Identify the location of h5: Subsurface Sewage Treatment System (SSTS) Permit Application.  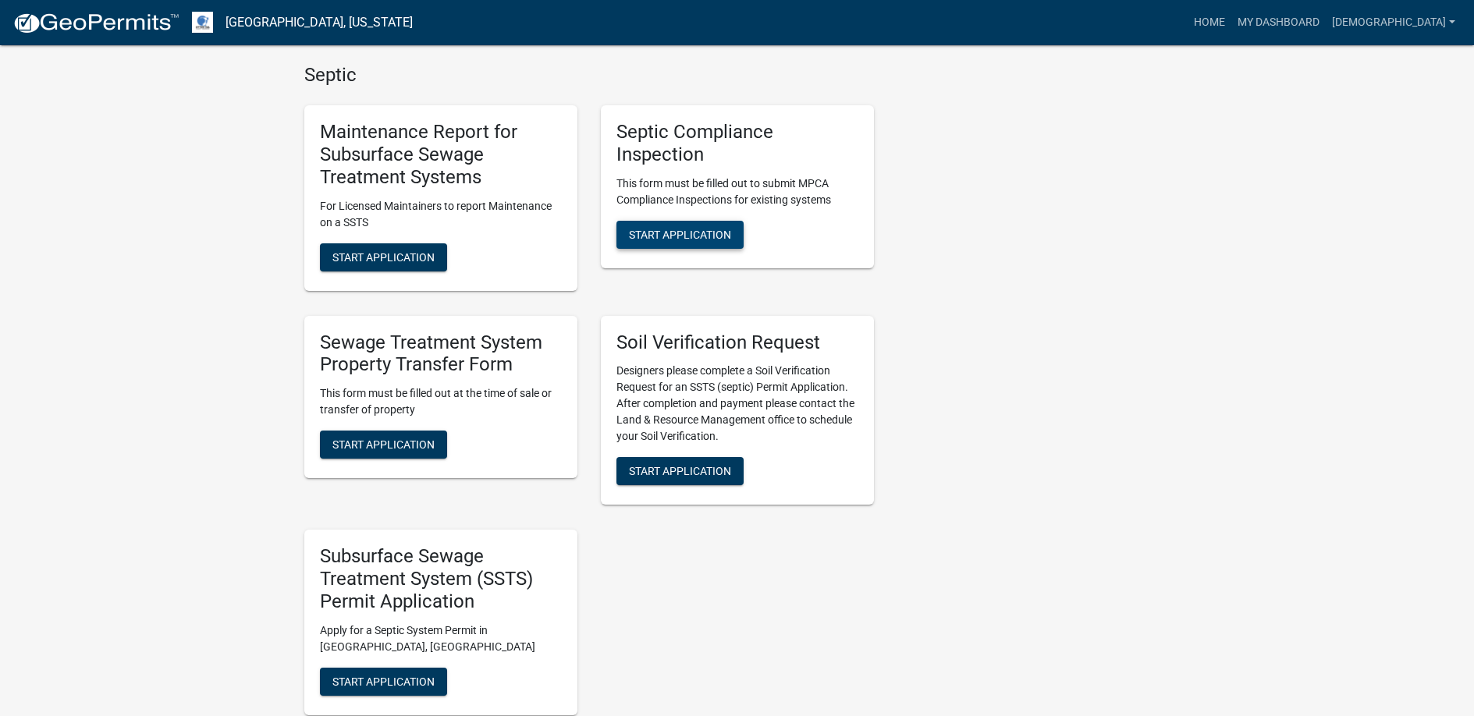
(441, 579).